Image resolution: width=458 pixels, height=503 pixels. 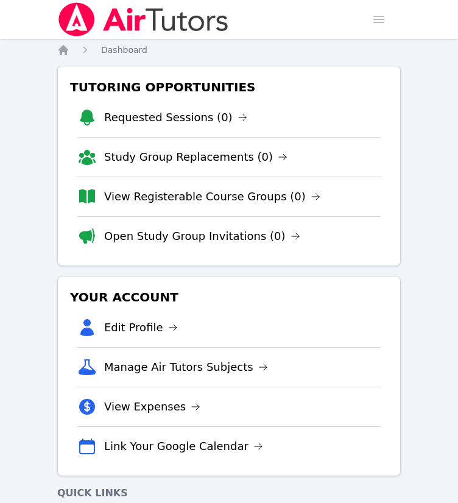 What do you see at coordinates (152, 406) in the screenshot?
I see `a: View Expenses` at bounding box center [152, 406].